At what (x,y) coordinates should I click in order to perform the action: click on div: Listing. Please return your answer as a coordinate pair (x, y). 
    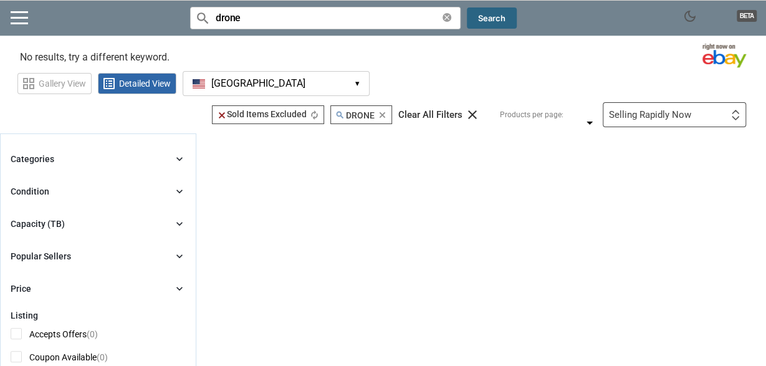
    Looking at the image, I should click on (98, 315).